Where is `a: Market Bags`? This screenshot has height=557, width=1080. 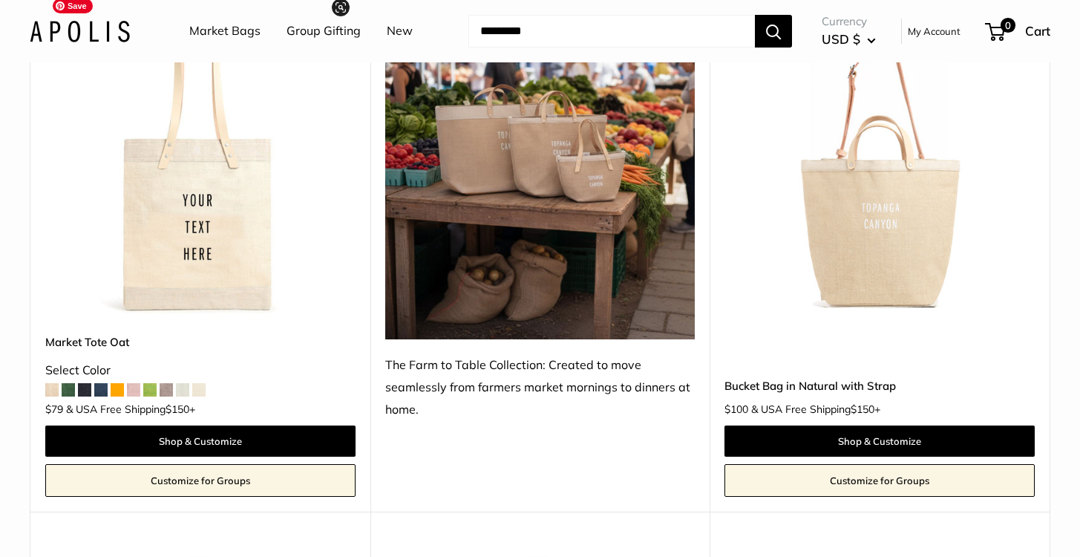
a: Market Bags is located at coordinates (225, 31).